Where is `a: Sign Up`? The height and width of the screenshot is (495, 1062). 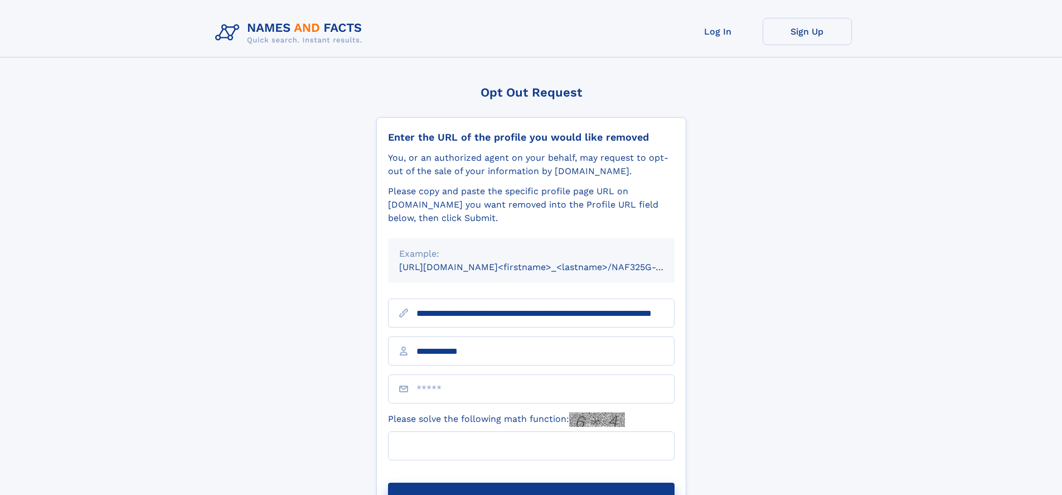 a: Sign Up is located at coordinates (807, 31).